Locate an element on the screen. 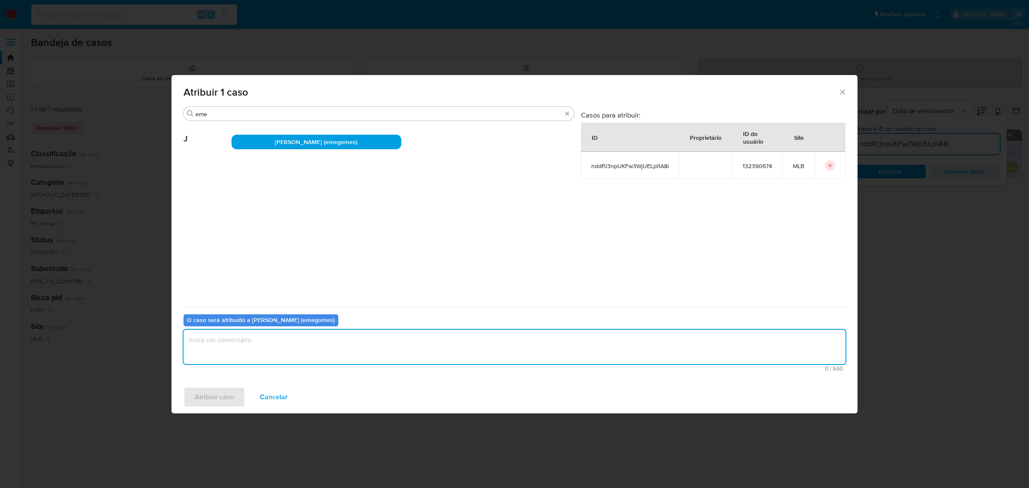 This screenshot has height=488, width=1029. input: Analista de pesquisa is located at coordinates (379, 114).